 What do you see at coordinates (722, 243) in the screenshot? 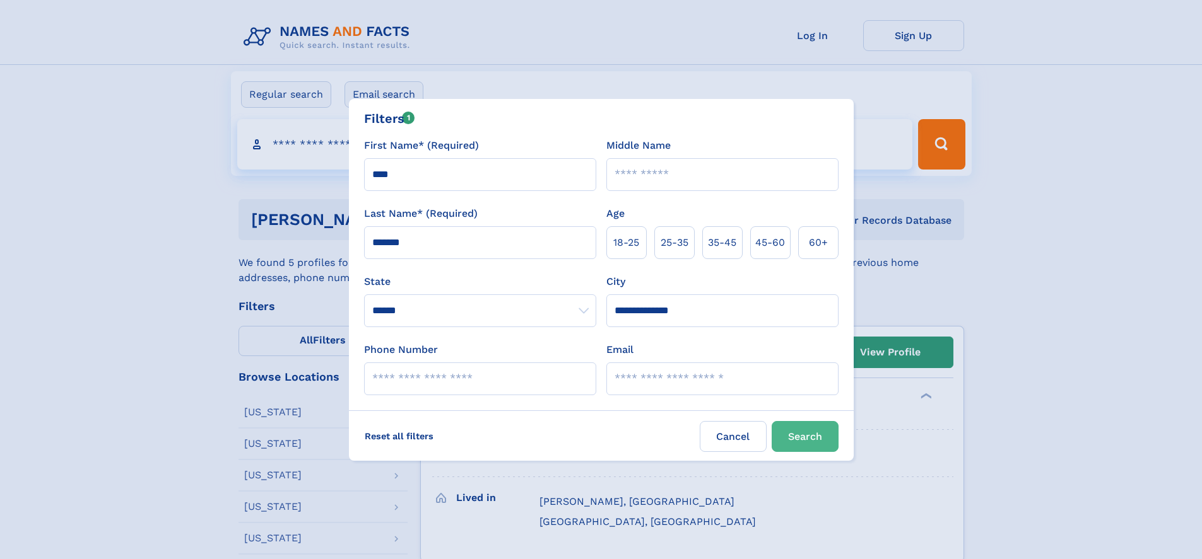
I see `span: 35‑45` at bounding box center [722, 243].